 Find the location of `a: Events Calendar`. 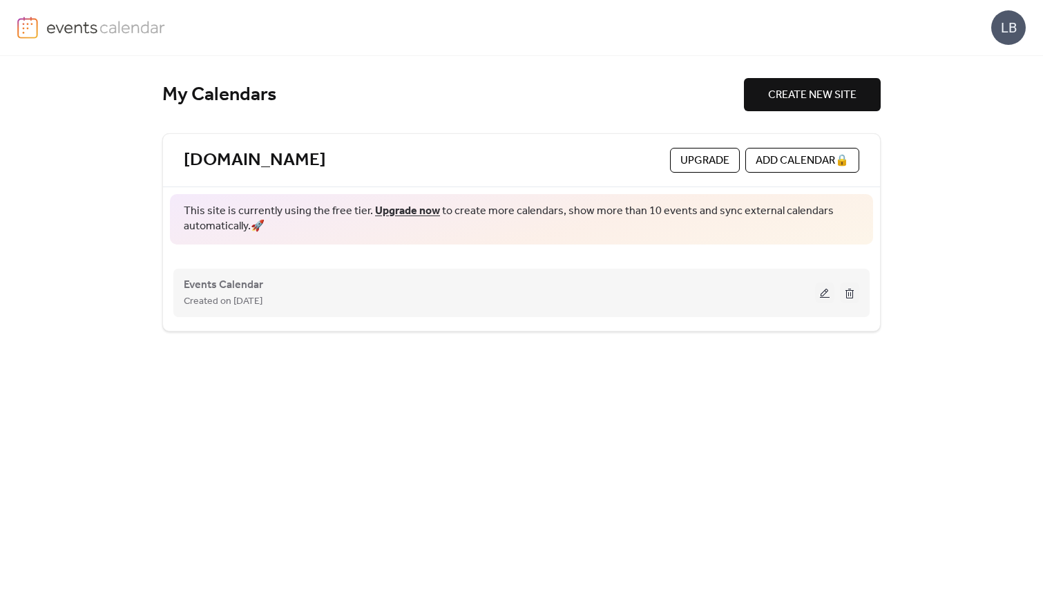

a: Events Calendar is located at coordinates (223, 285).